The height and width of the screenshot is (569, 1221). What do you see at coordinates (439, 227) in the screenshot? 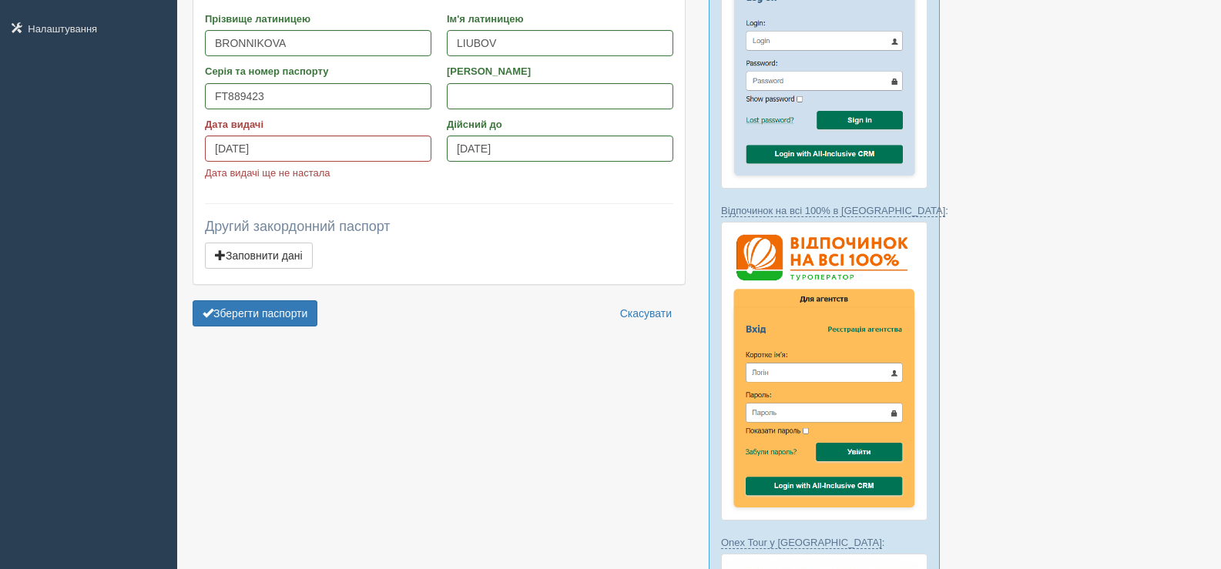
I see `h4: Другий закордонний паспорт` at bounding box center [439, 227].